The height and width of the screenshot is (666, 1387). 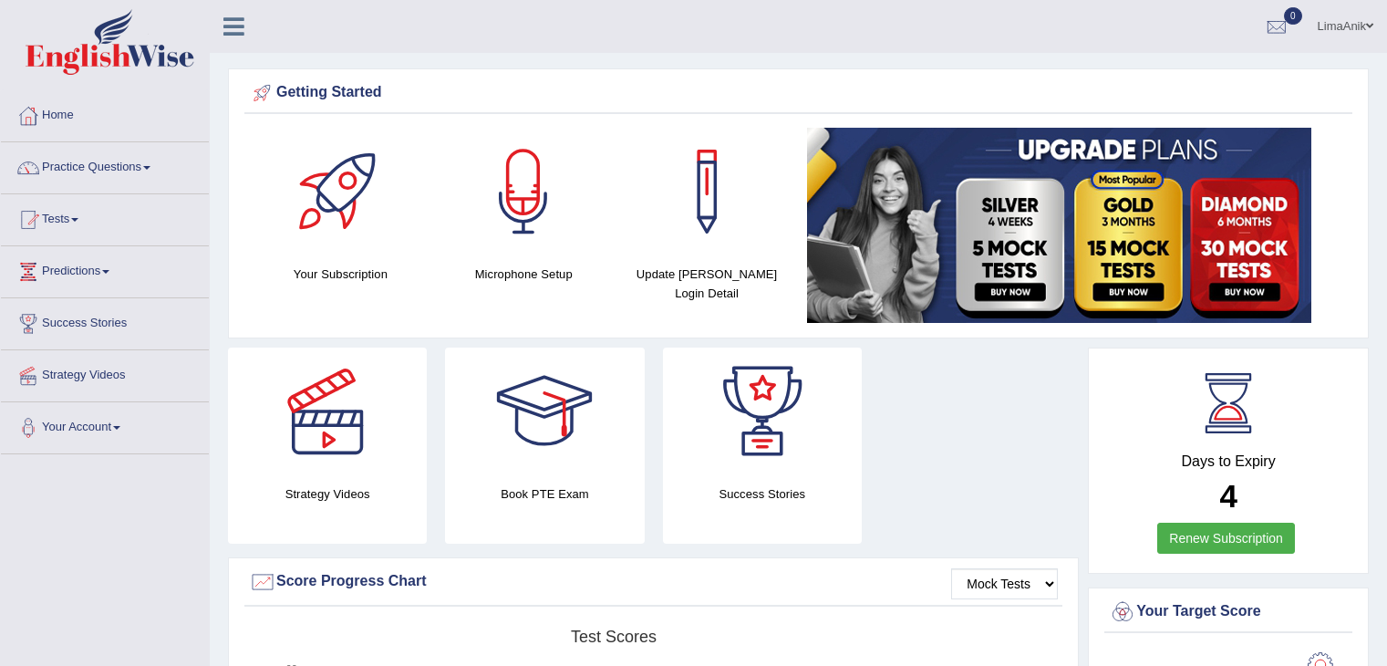 What do you see at coordinates (1226, 538) in the screenshot?
I see `a: Renew Subscription` at bounding box center [1226, 538].